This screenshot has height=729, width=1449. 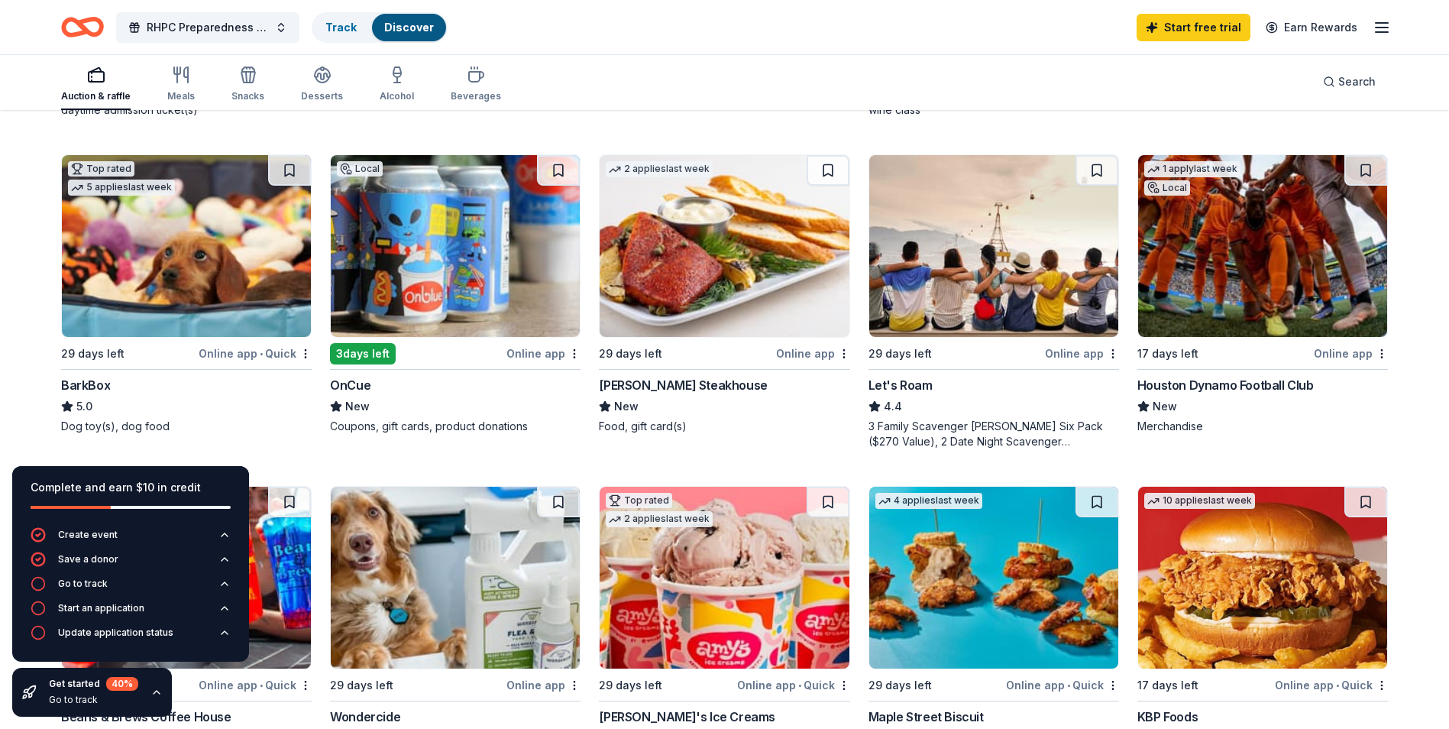 I want to click on button: TrackDiscover, so click(x=380, y=27).